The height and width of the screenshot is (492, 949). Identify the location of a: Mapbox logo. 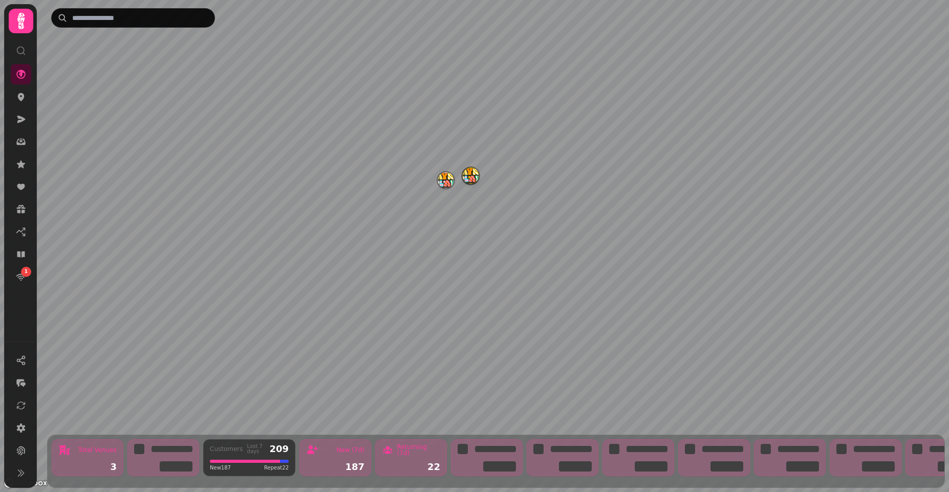
(26, 483).